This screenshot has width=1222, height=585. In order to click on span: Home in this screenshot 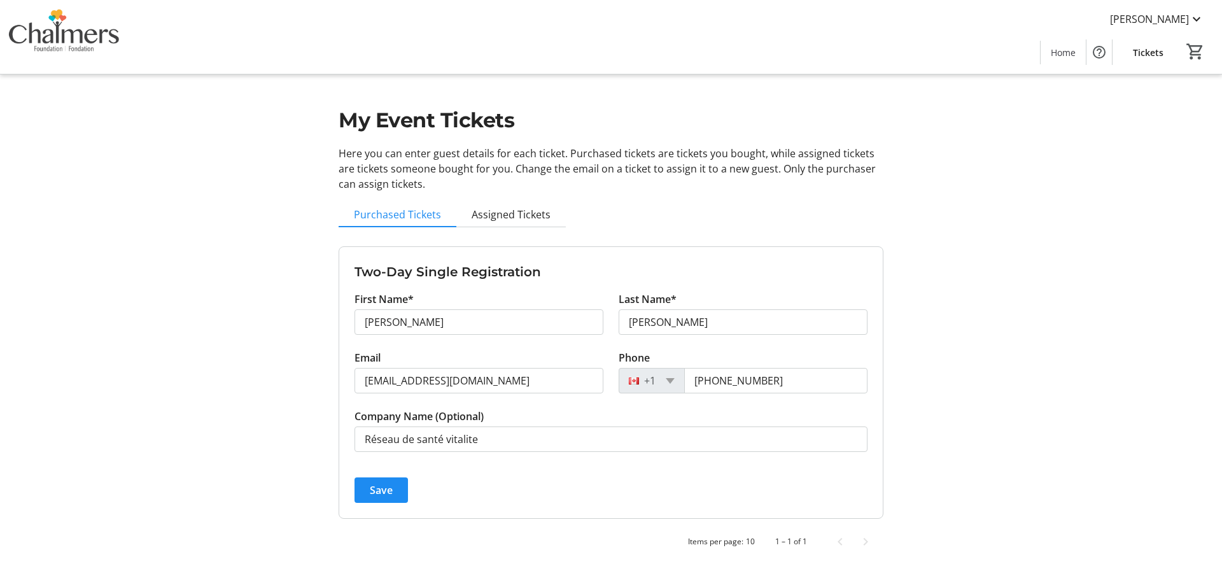, I will do `click(1063, 52)`.